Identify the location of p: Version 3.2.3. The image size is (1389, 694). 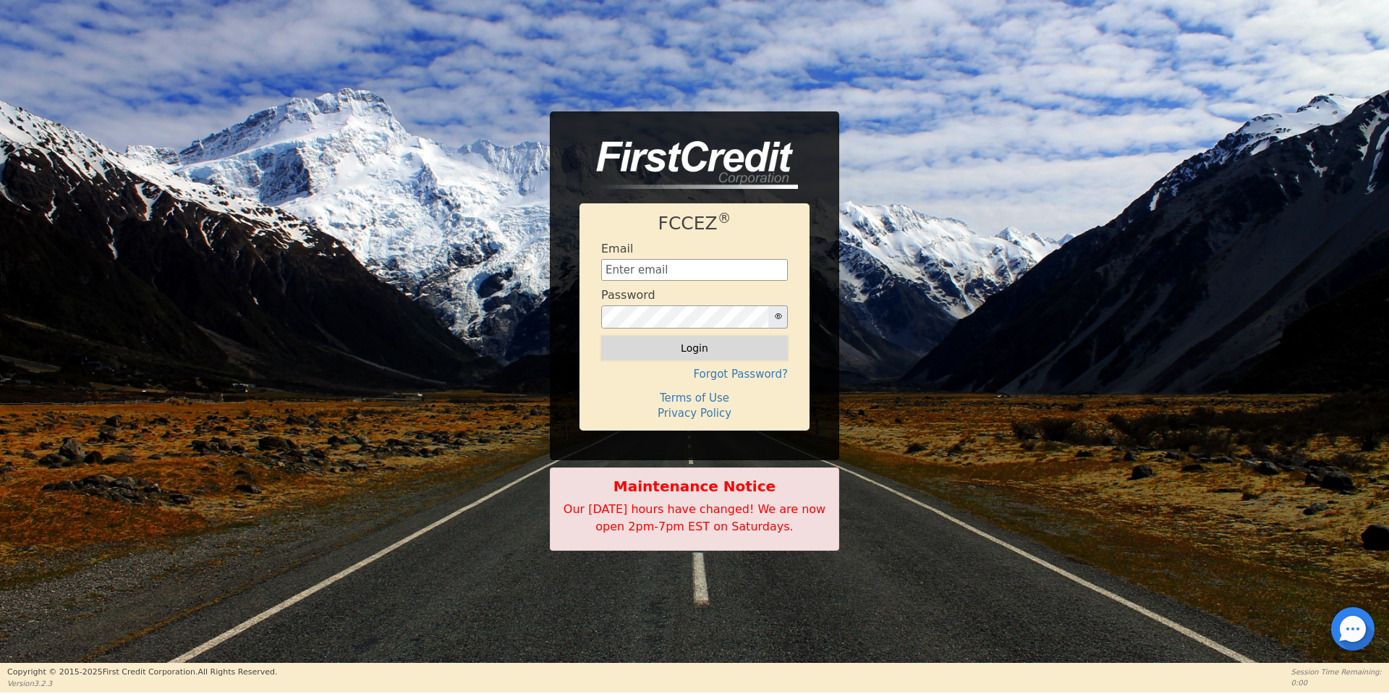
(142, 683).